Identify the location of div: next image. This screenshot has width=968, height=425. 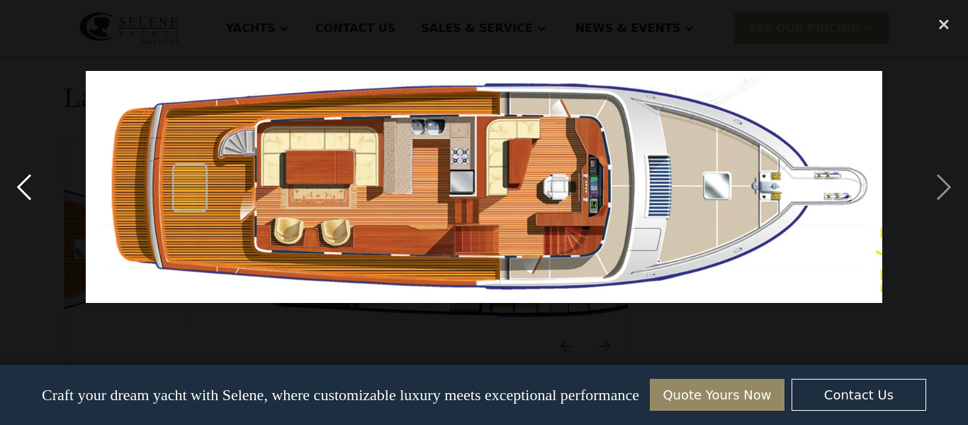
(944, 186).